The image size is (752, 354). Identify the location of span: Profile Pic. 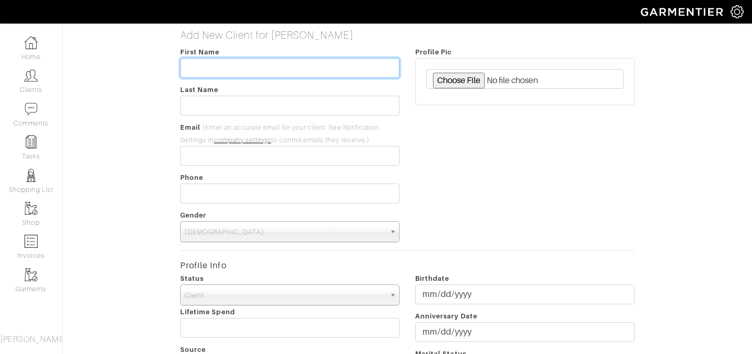
(433, 52).